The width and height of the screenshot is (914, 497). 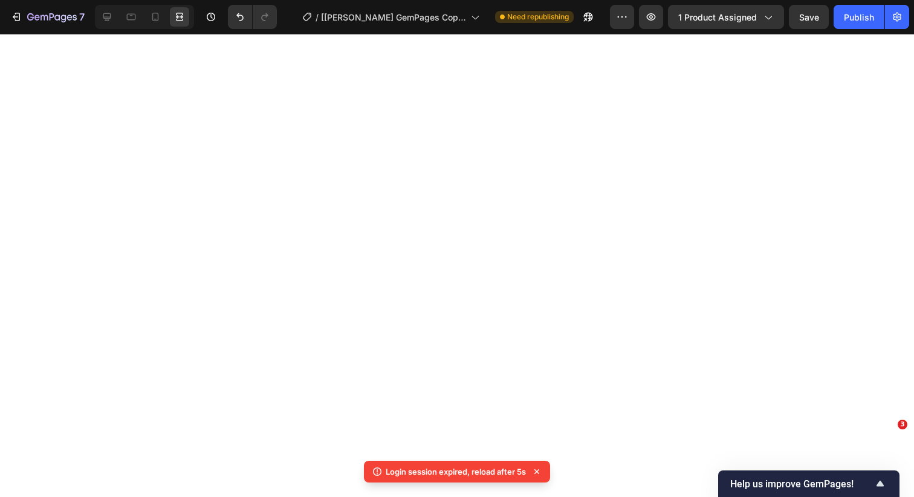 I want to click on button: Save, so click(x=809, y=17).